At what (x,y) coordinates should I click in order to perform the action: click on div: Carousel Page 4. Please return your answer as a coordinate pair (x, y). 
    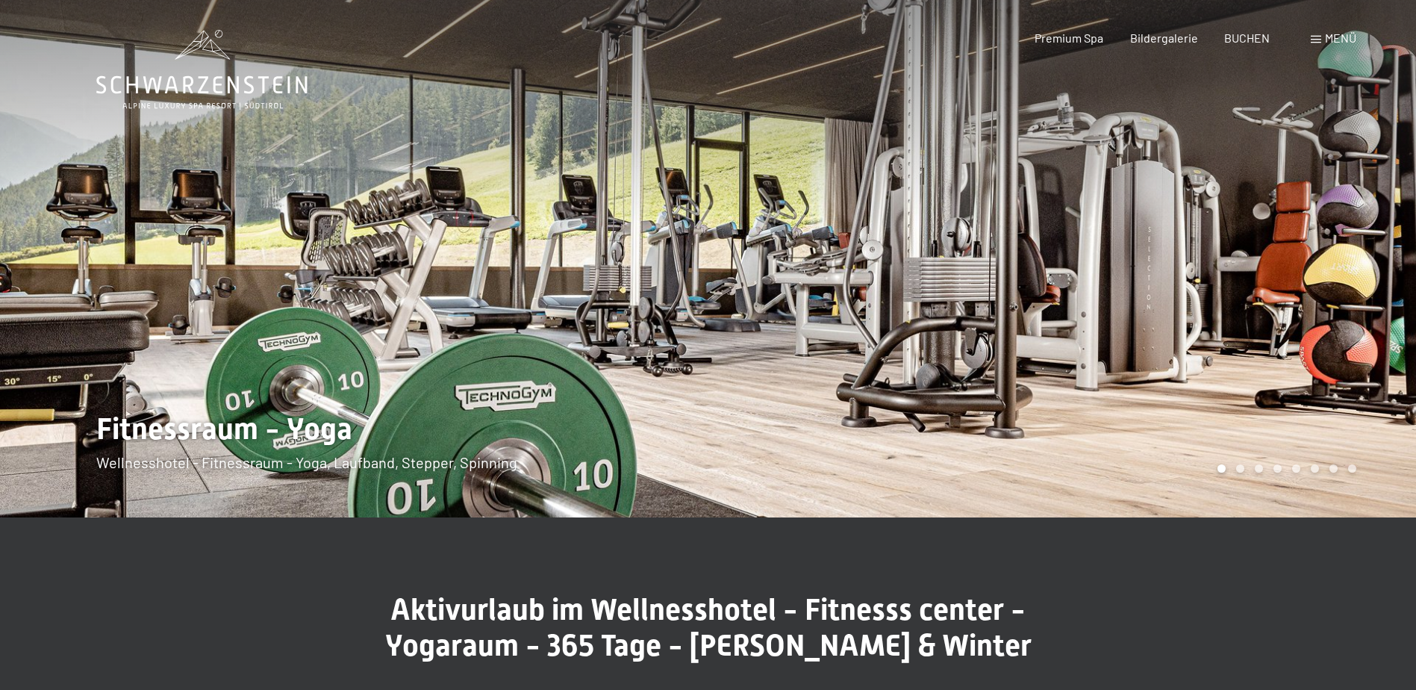
    Looking at the image, I should click on (1277, 468).